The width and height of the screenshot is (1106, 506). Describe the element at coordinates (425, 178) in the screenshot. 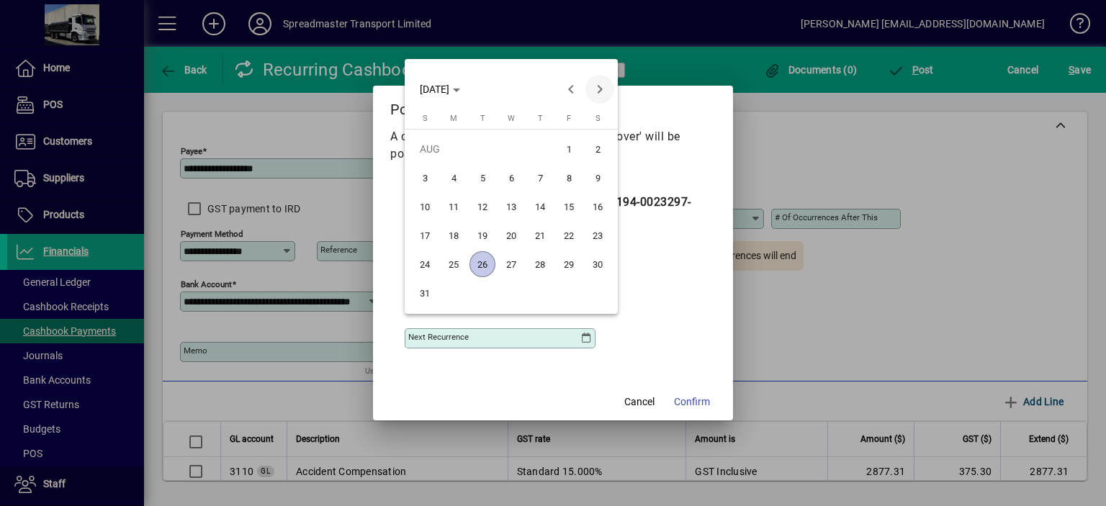

I see `button: Sun Aug 03 2025` at that location.